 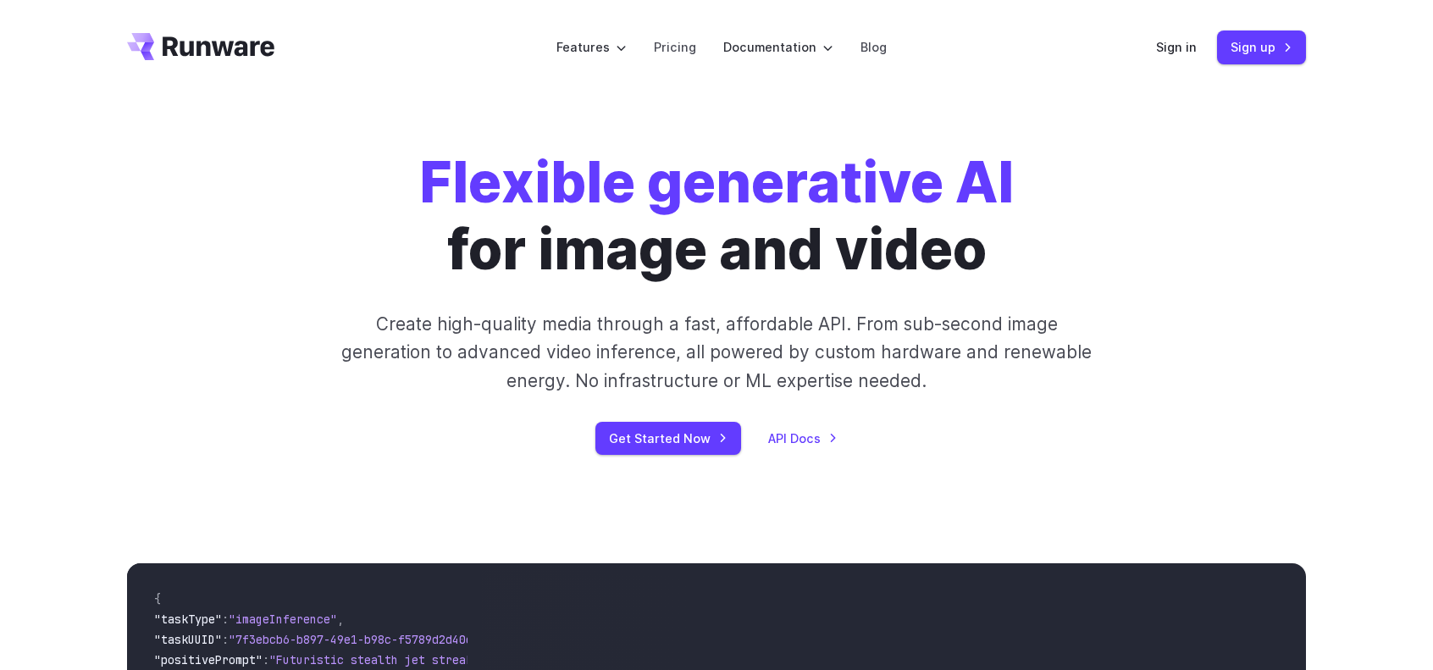 I want to click on p: Create high-quality media through a fast, affordable API. From sub-second image generation to adv..., so click(x=716, y=352).